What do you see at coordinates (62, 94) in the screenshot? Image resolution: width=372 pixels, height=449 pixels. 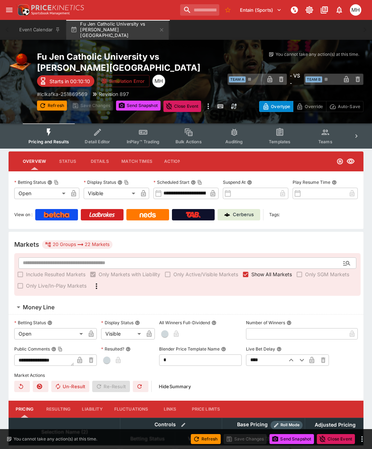 I see `p: Copy To Clipboard` at bounding box center [62, 94].